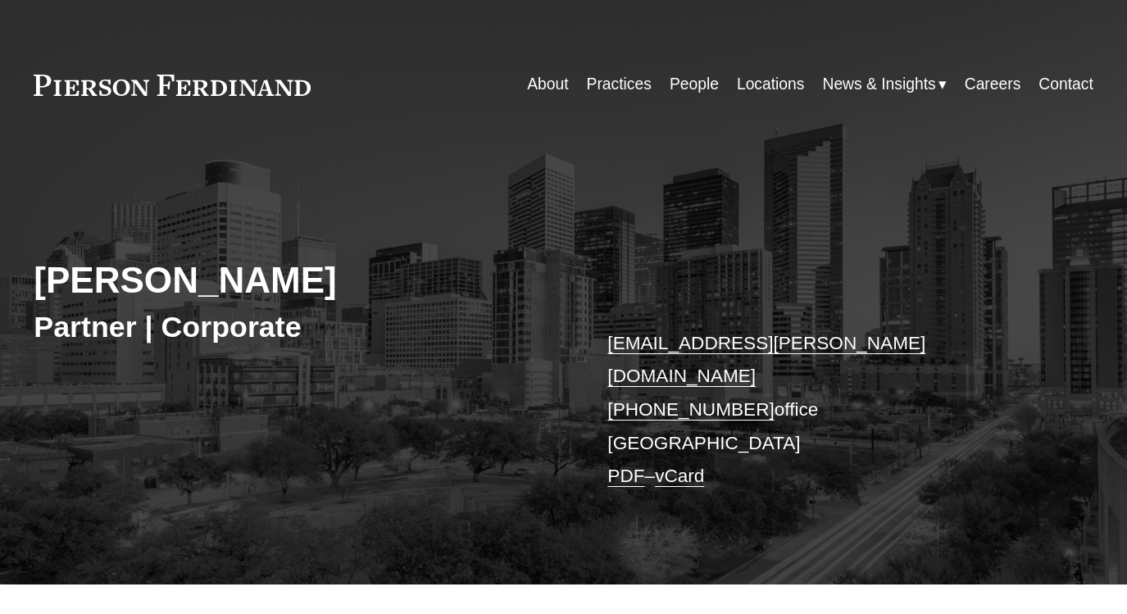 The image size is (1127, 614). I want to click on a: vCard, so click(680, 475).